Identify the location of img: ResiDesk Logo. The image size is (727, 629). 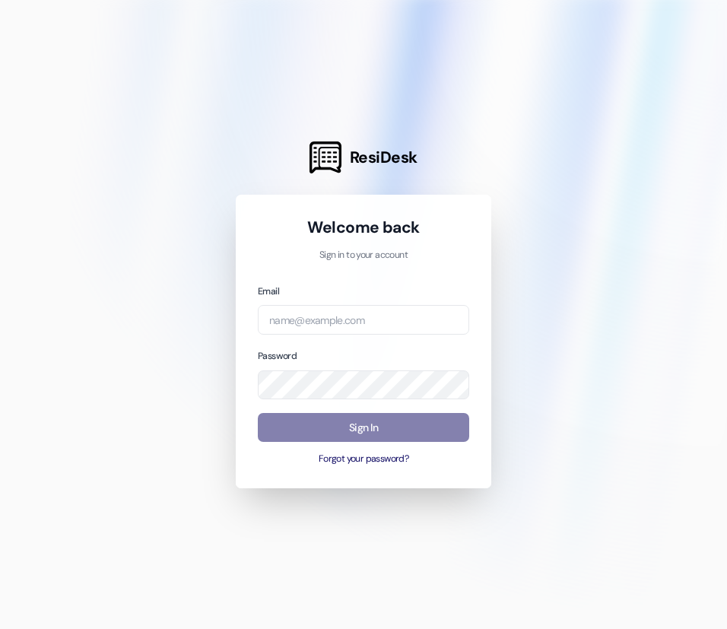
(325, 157).